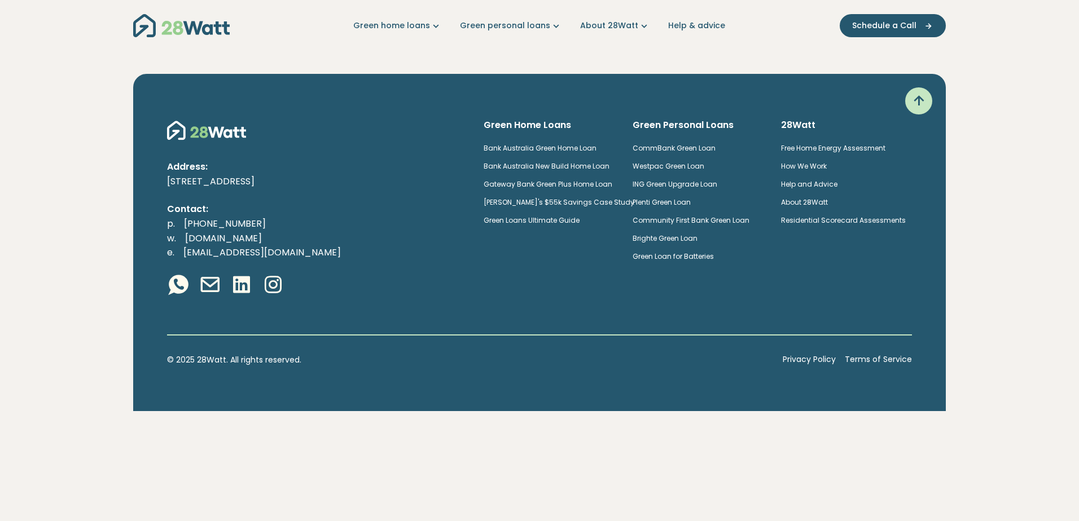 The width and height of the screenshot is (1079, 521). Describe the element at coordinates (846, 125) in the screenshot. I see `h6: 28Watt` at that location.